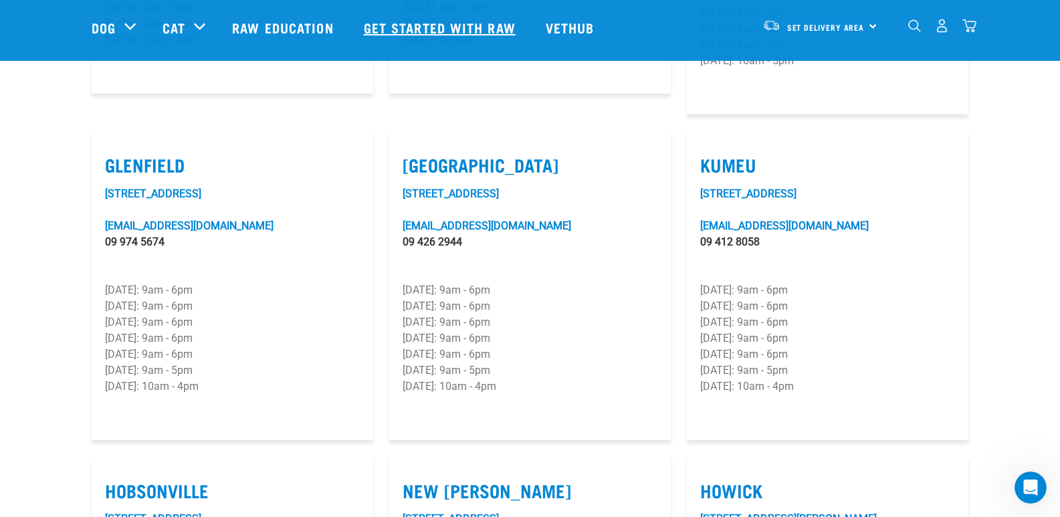  What do you see at coordinates (914, 25) in the screenshot?
I see `img: home-icon-1@2x.png` at bounding box center [914, 25].